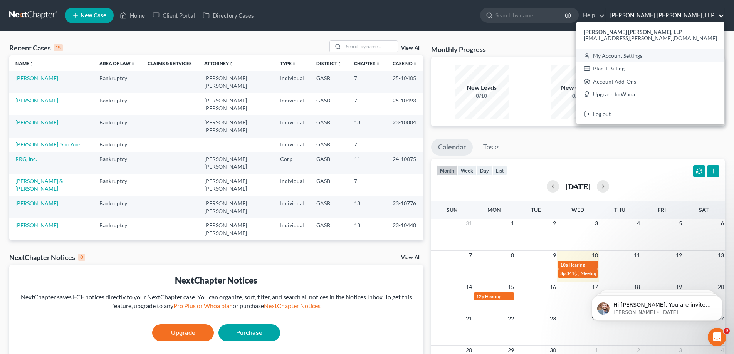 Image resolution: width=734 pixels, height=354 pixels. I want to click on a: Districtunfold_more, so click(329, 63).